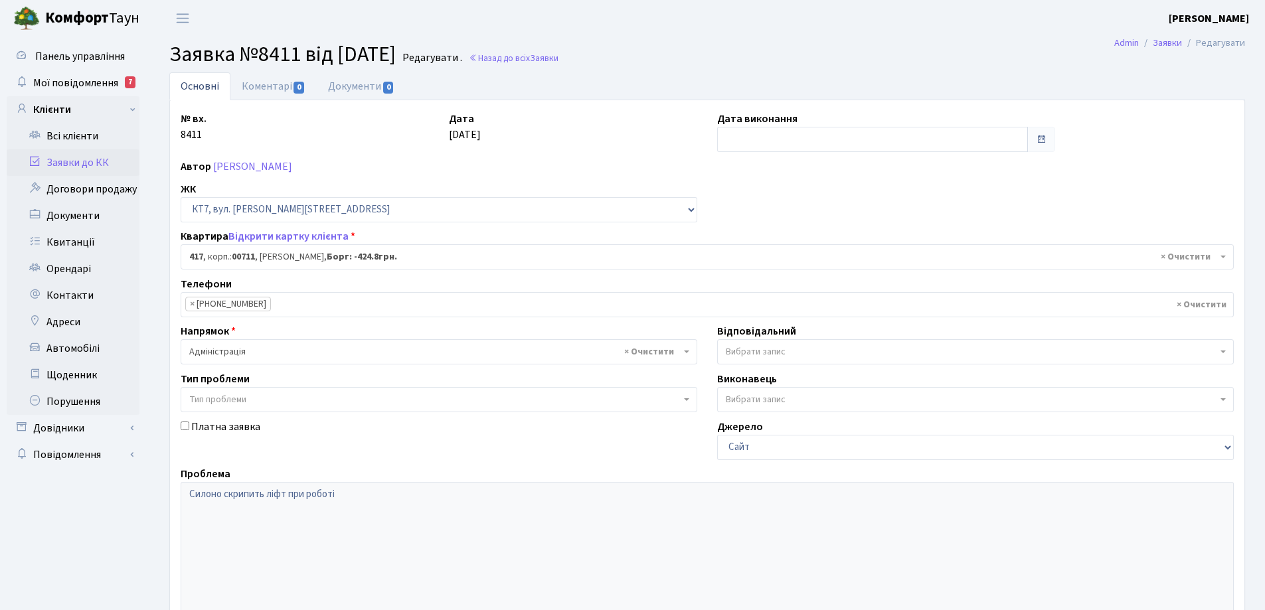  Describe the element at coordinates (73, 242) in the screenshot. I see `a: Квитанції` at that location.